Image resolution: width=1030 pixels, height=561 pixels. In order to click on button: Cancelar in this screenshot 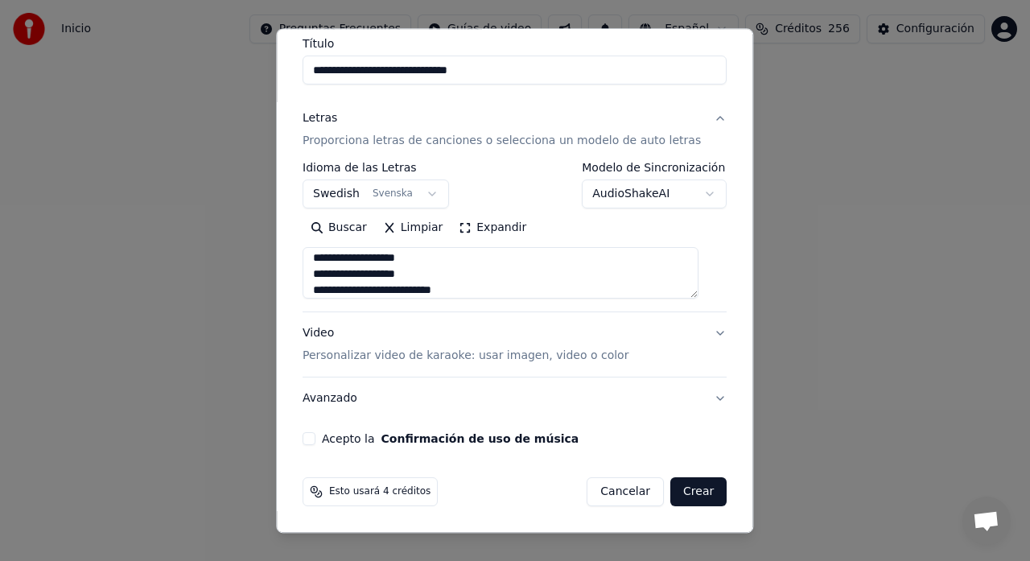, I will do `click(626, 493)`.